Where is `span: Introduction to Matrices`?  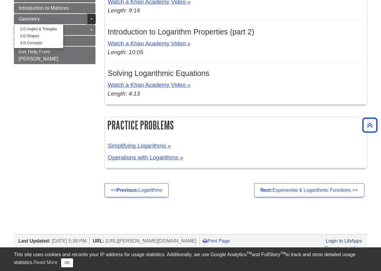
span: Introduction to Matrices is located at coordinates (44, 8).